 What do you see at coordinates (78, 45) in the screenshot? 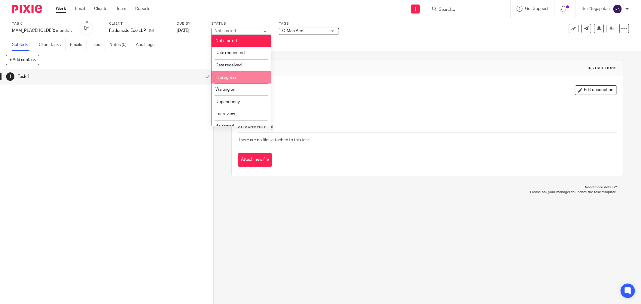
I see `a: Emails` at bounding box center [78, 45].